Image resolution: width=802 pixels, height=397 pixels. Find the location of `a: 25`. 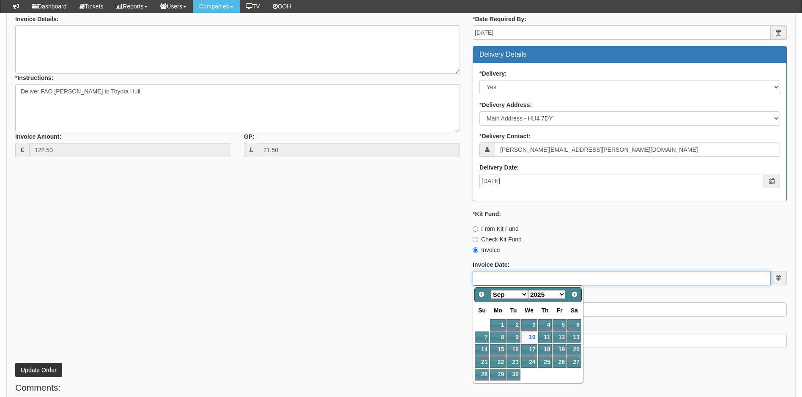

a: 25 is located at coordinates (545, 362).